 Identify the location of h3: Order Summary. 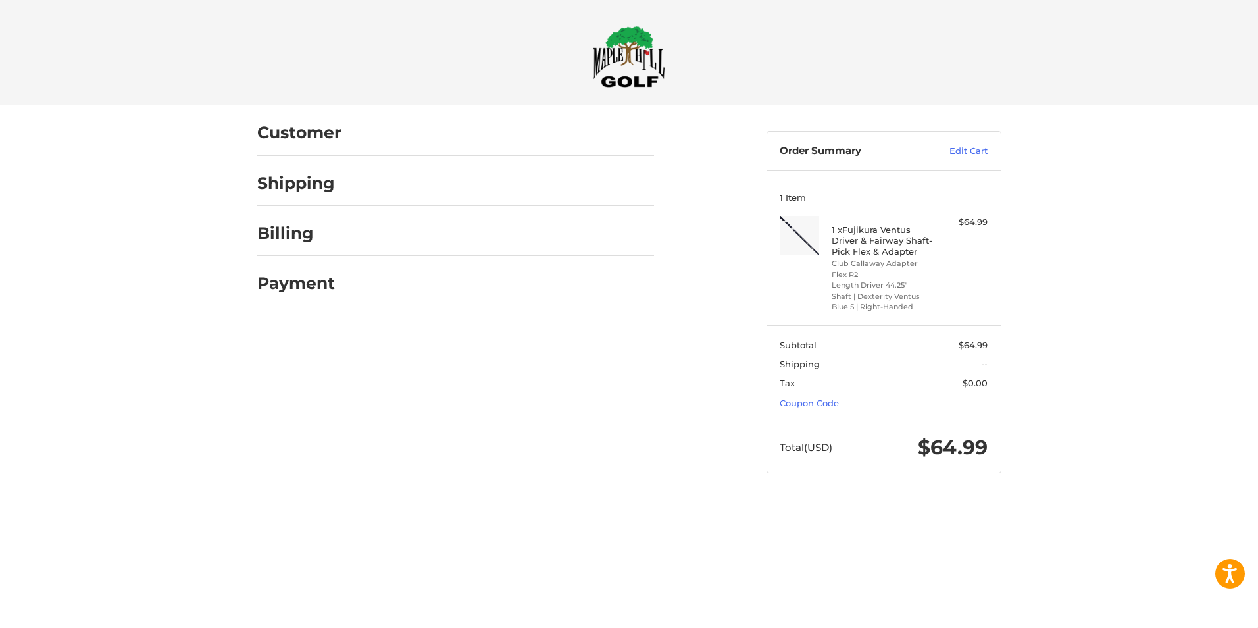
(850, 151).